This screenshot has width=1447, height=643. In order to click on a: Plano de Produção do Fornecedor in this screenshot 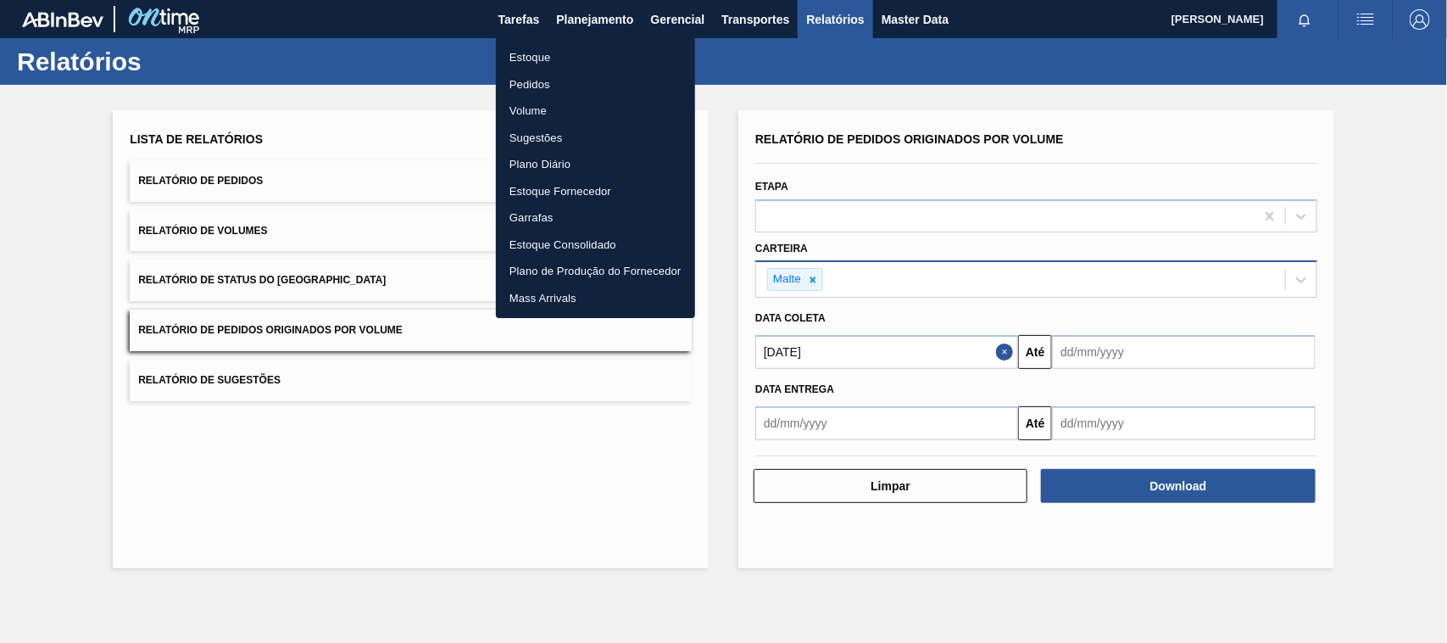, I will do `click(595, 271)`.